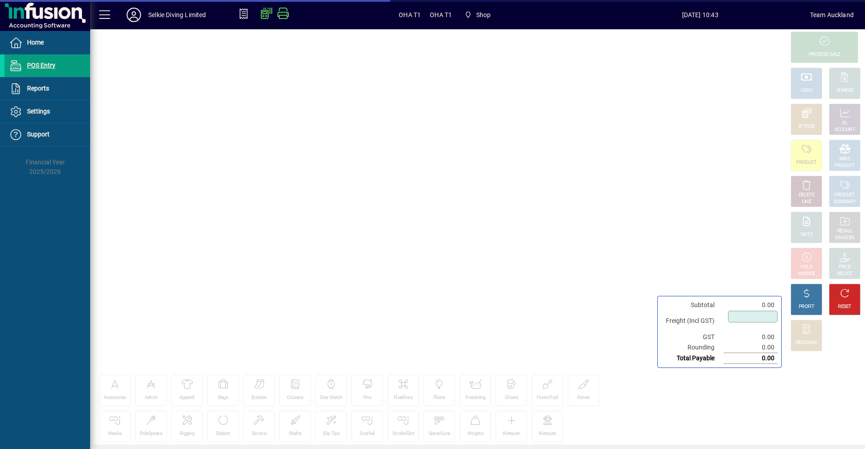 The image size is (865, 449). Describe the element at coordinates (806, 235) in the screenshot. I see `div: NOTE` at that location.